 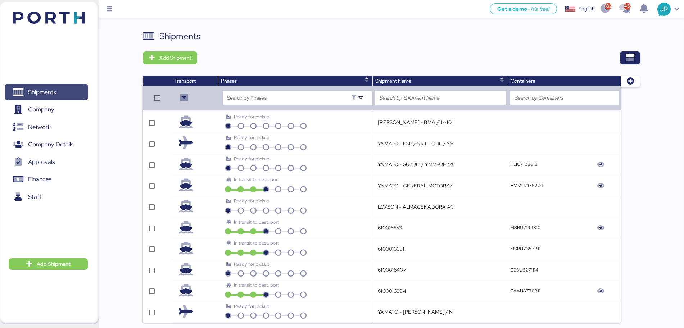 What do you see at coordinates (109, 9) in the screenshot?
I see `button: Menu` at bounding box center [109, 9].